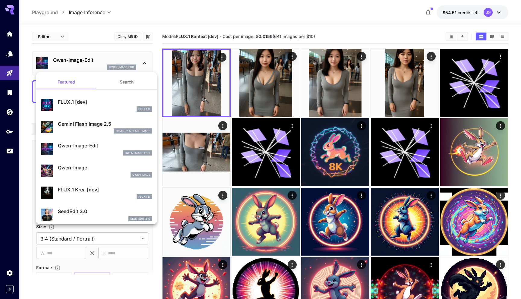 This screenshot has width=521, height=299. I want to click on div: Qwen-ImageQwen Image, so click(96, 171).